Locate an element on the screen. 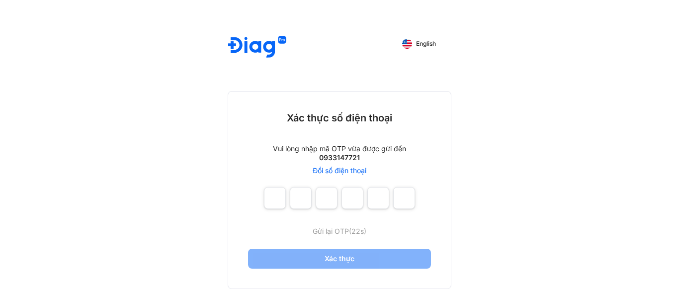  img: English is located at coordinates (407, 44).